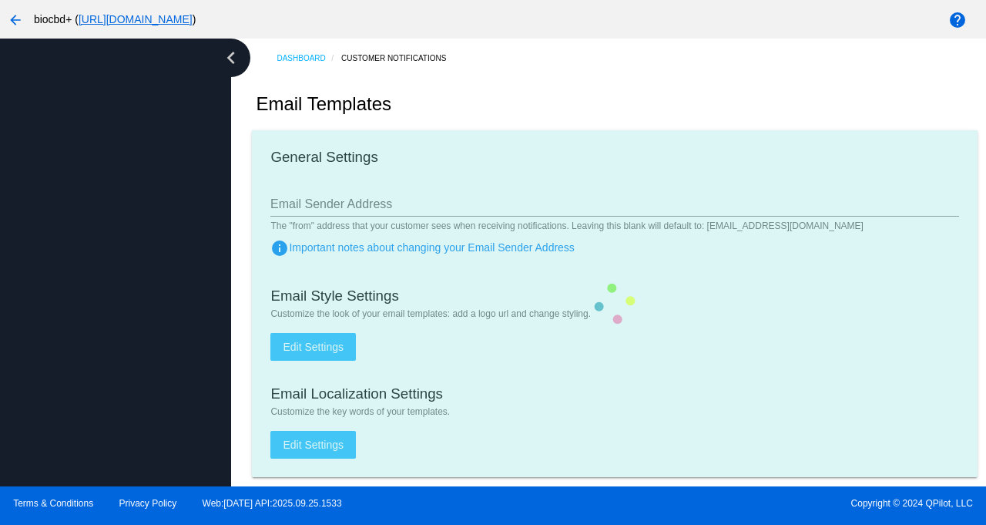 The image size is (986, 525). What do you see at coordinates (15, 20) in the screenshot?
I see `mat-icon: arrow_back` at bounding box center [15, 20].